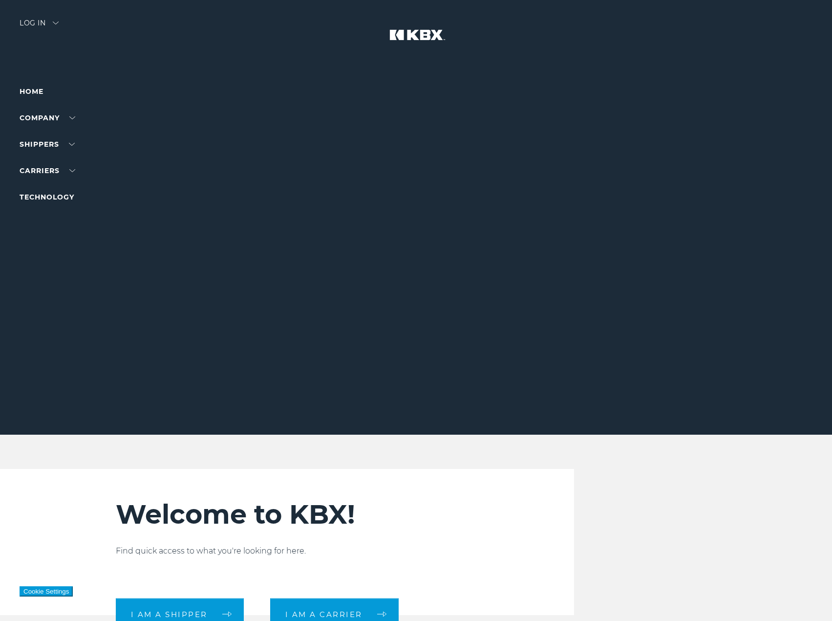  I want to click on a: SHIPPERS, so click(47, 144).